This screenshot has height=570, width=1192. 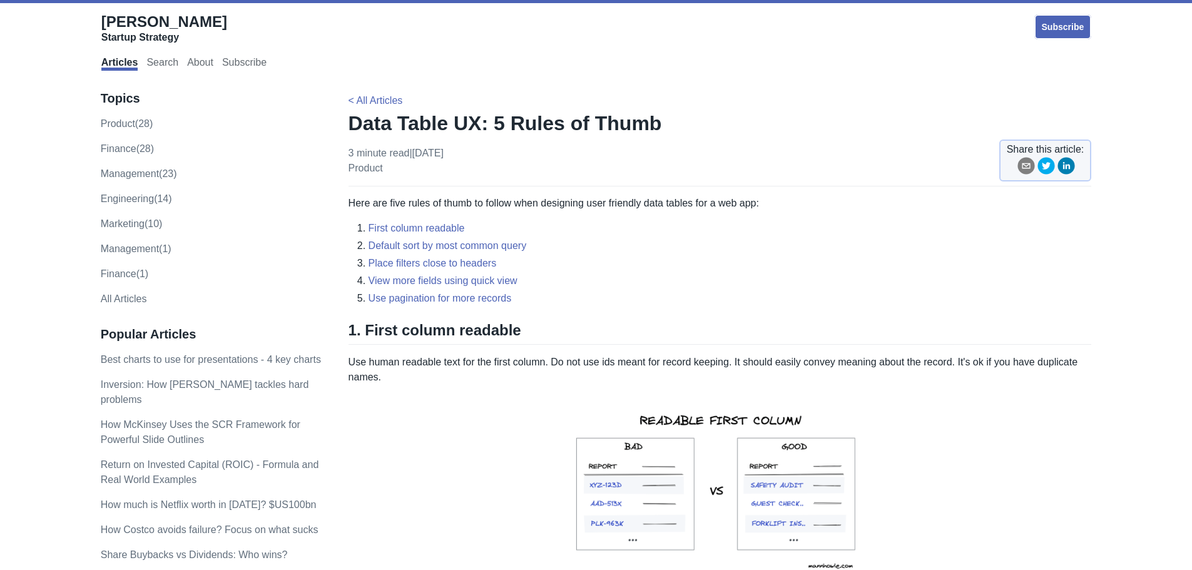 I want to click on a: product(28), so click(x=127, y=123).